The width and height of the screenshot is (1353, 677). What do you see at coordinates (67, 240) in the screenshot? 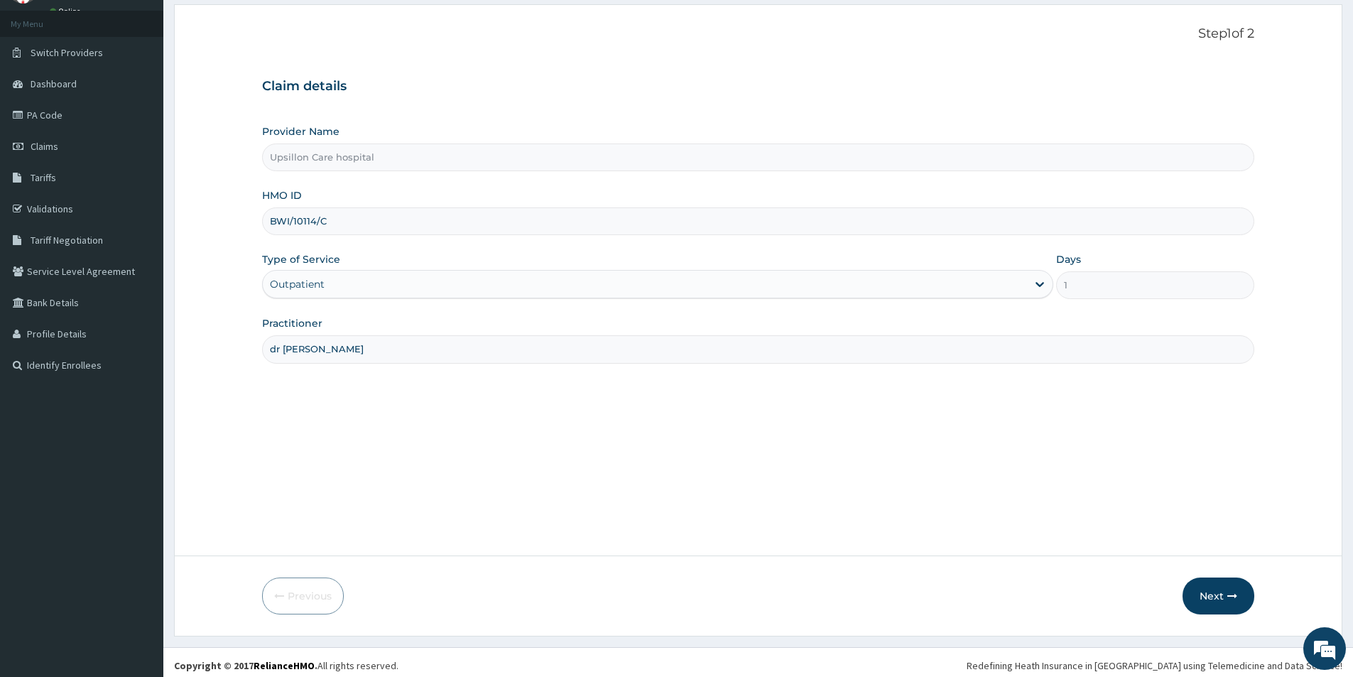
I see `span: Tariff Negotiation` at bounding box center [67, 240].